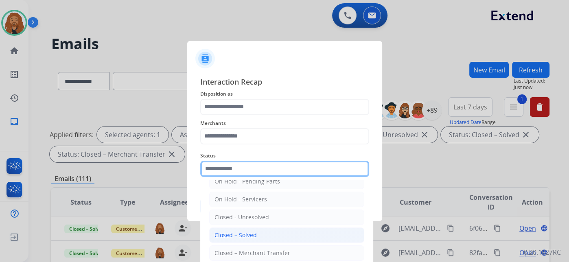 The image size is (569, 262). What do you see at coordinates (284, 94) in the screenshot?
I see `span: Disposition as` at bounding box center [284, 94].